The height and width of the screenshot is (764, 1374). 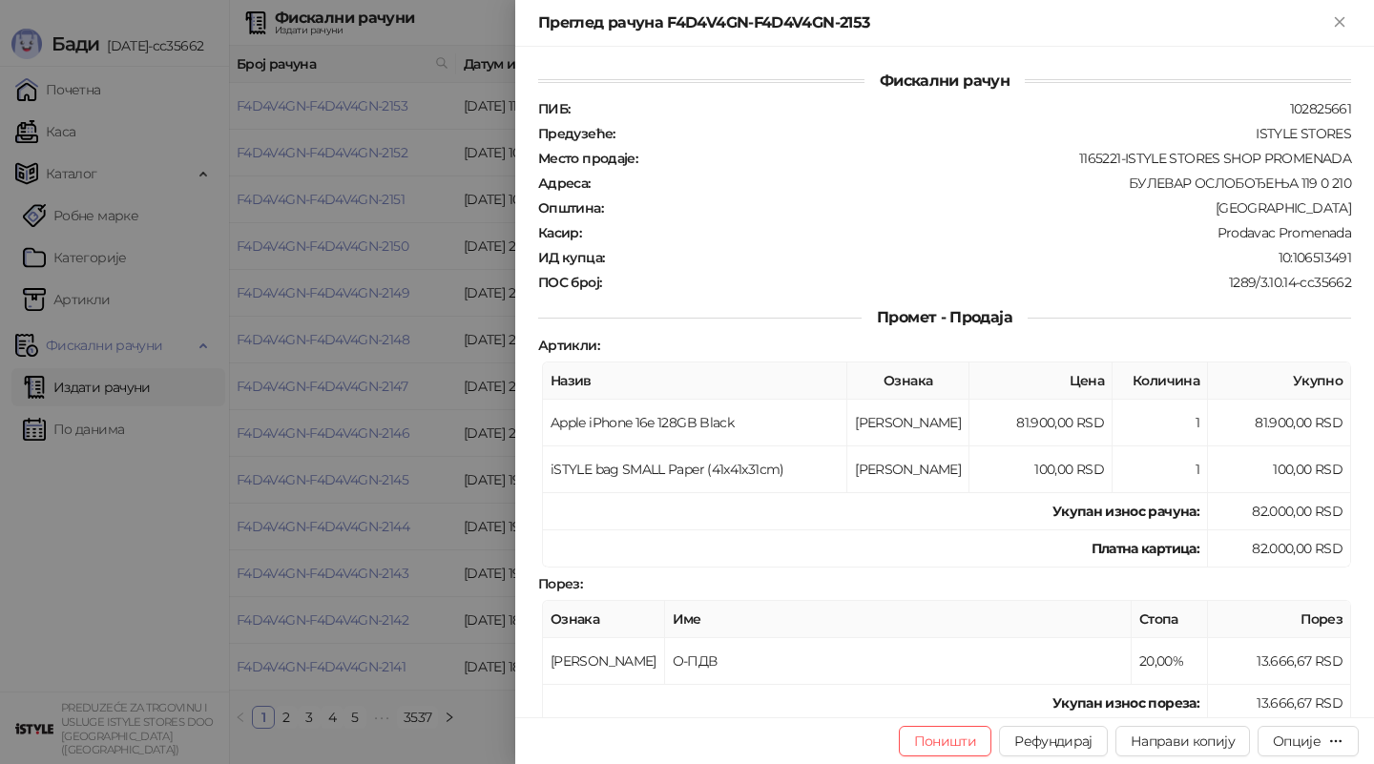 I want to click on strong: Адреса :, so click(x=564, y=183).